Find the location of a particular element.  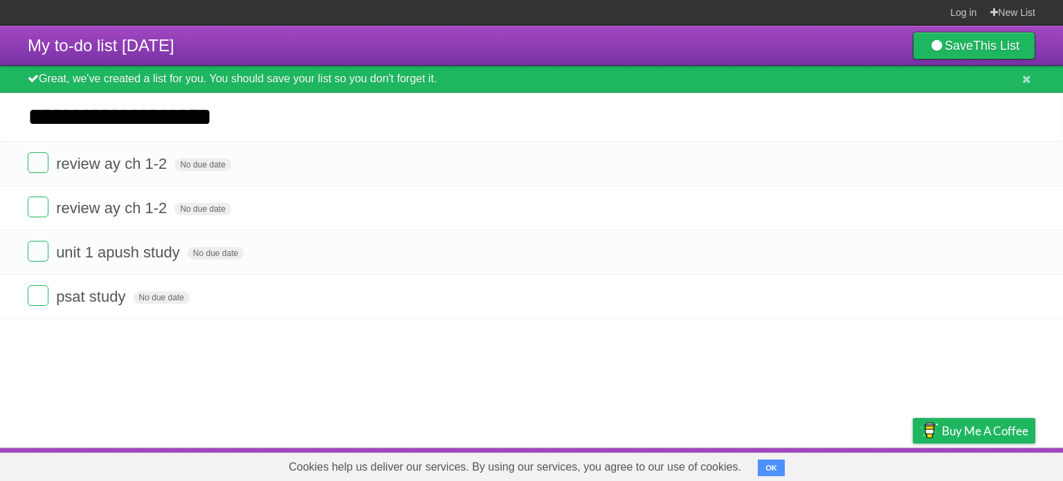

a: Privacy is located at coordinates (913, 464).